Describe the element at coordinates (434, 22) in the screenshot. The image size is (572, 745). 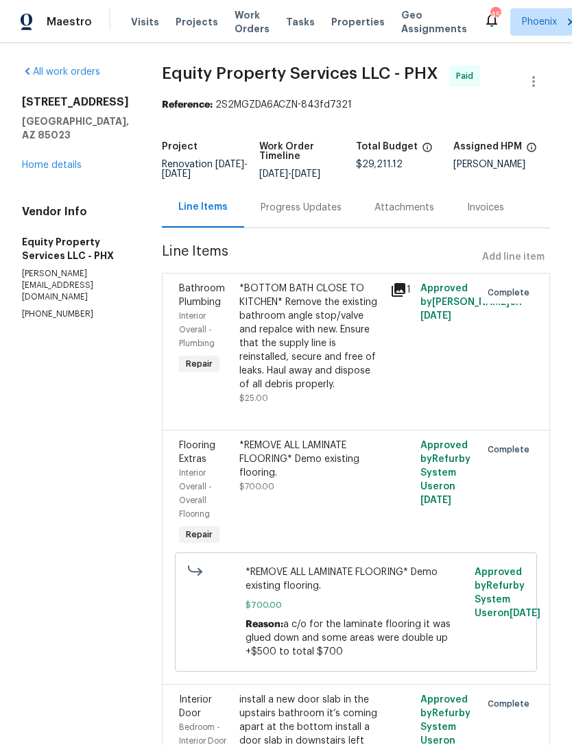
I see `span: Geo Assignments` at that location.